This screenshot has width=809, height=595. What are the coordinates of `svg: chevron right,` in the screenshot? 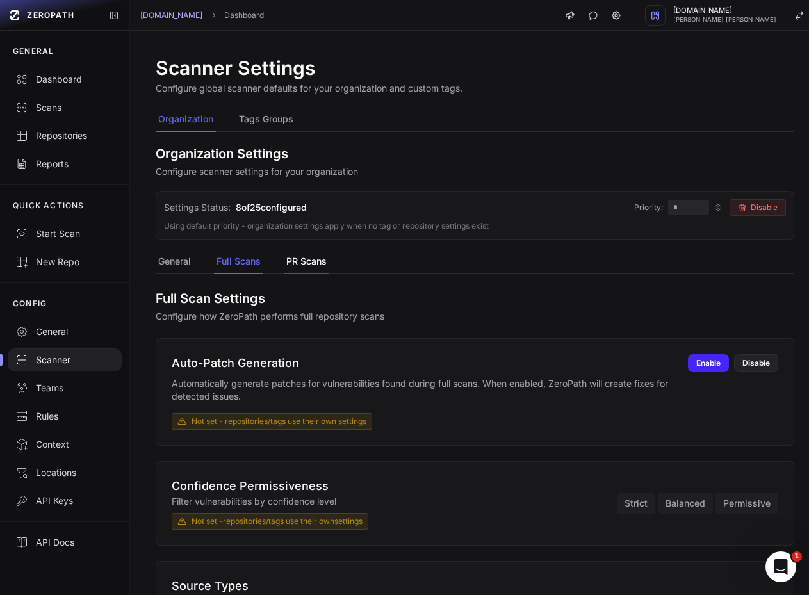 It's located at (213, 15).